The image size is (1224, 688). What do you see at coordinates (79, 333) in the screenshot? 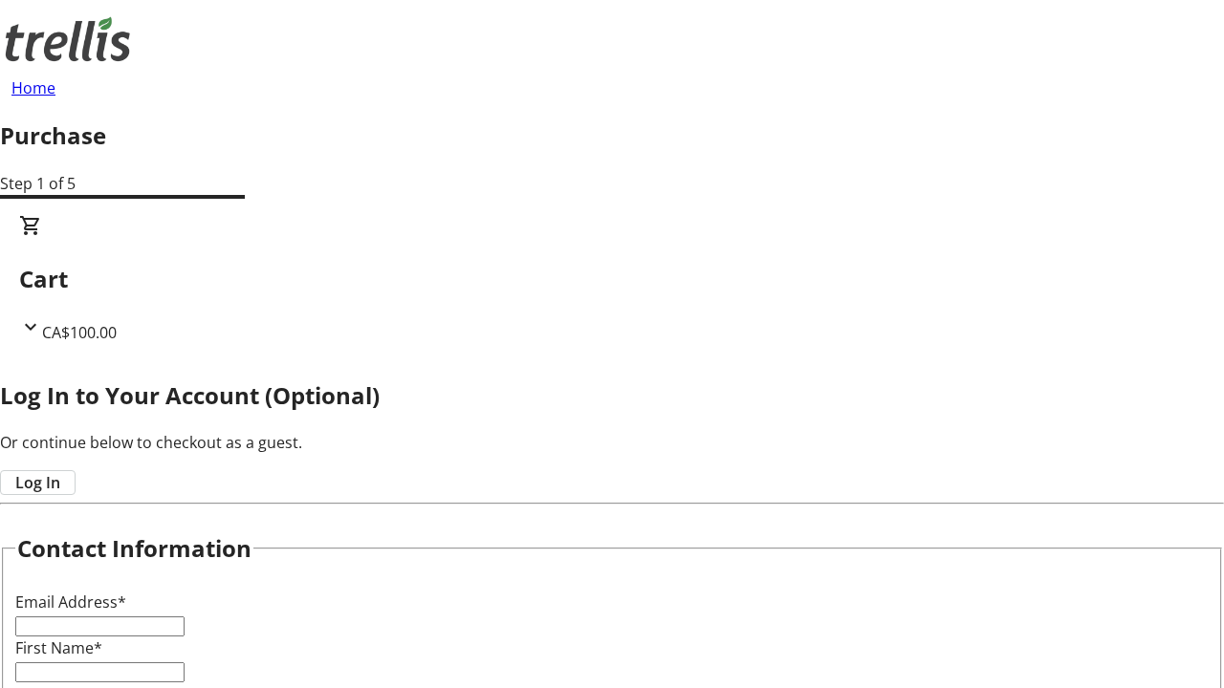
I see `span: CA$100.00` at bounding box center [79, 333].